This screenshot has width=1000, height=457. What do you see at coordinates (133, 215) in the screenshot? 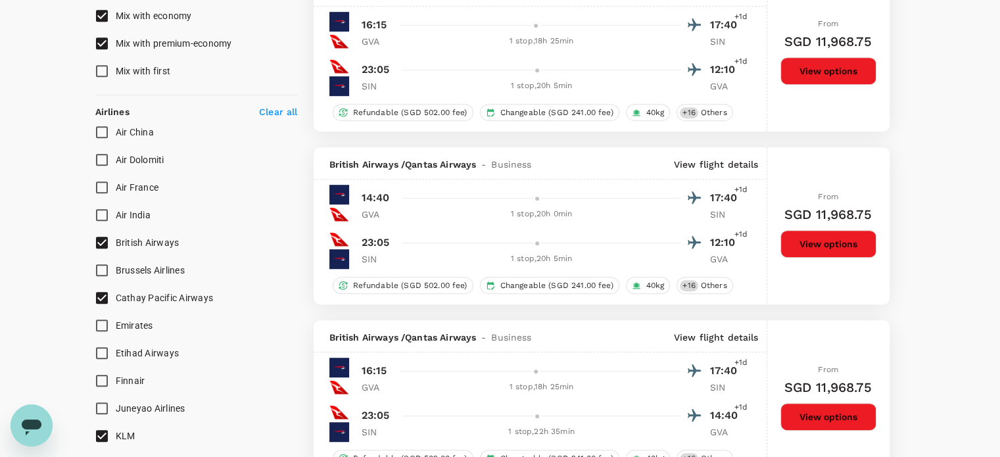
I see `span: Air India` at bounding box center [133, 215].